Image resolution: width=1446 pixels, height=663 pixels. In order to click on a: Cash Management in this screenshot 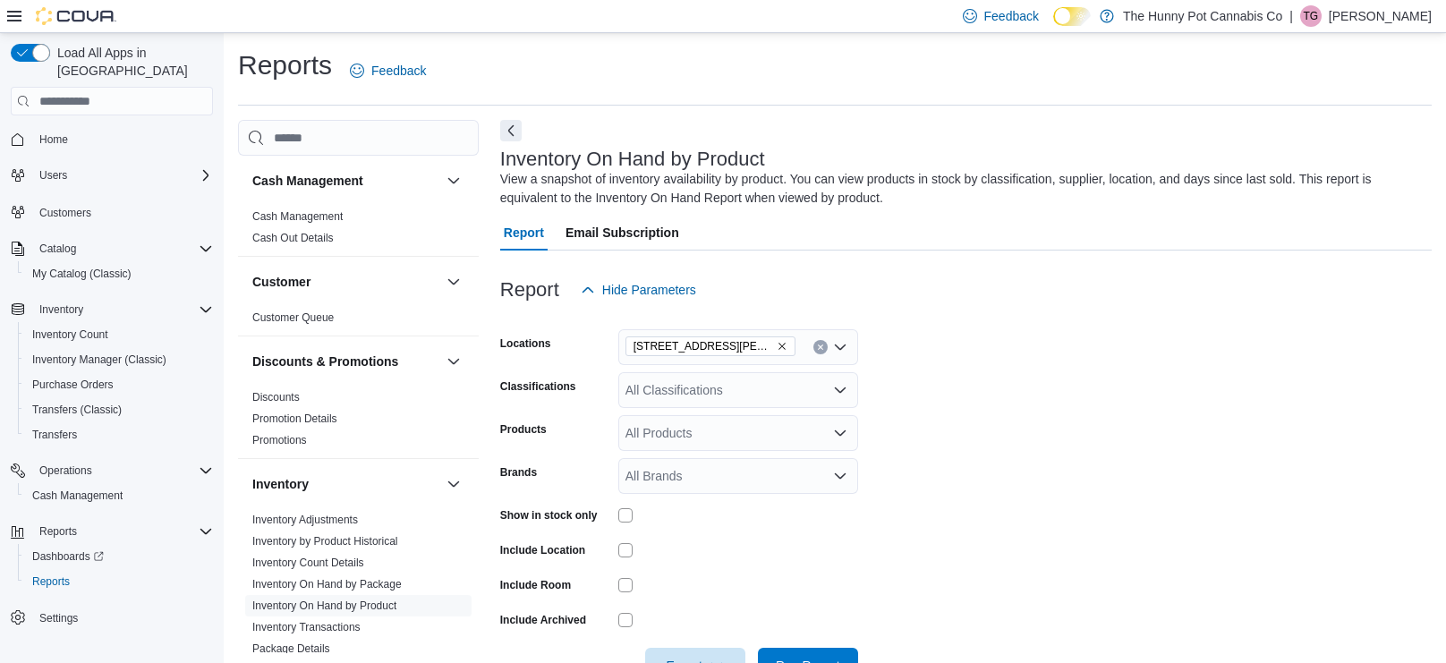, I will do `click(77, 496)`.